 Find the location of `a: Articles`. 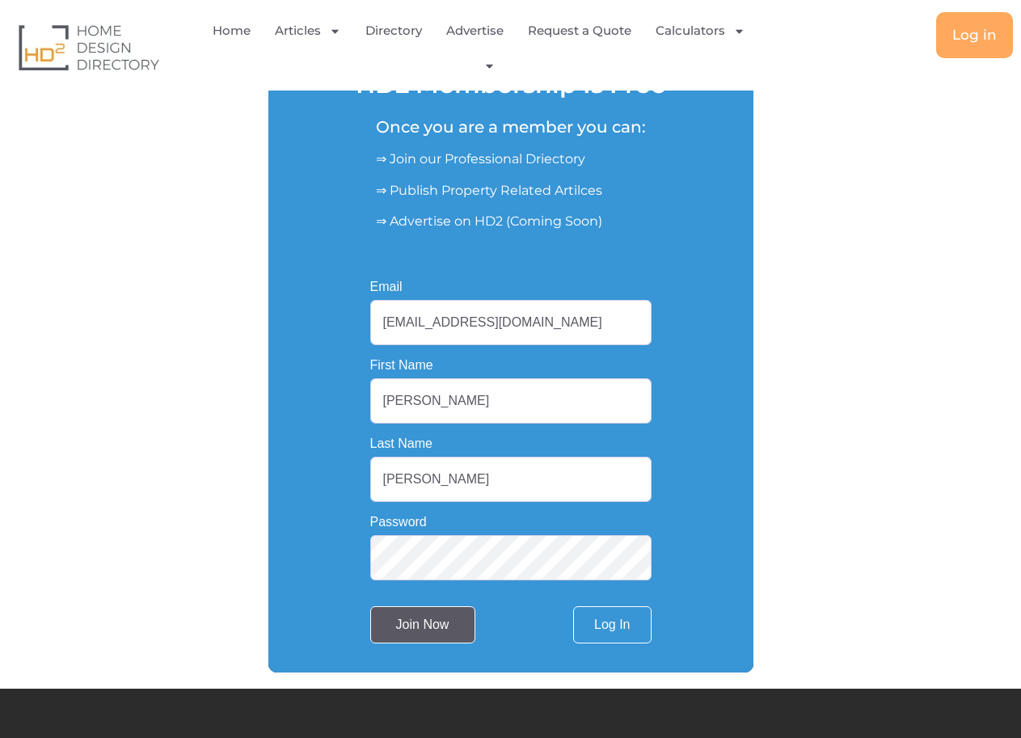

a: Articles is located at coordinates (308, 31).